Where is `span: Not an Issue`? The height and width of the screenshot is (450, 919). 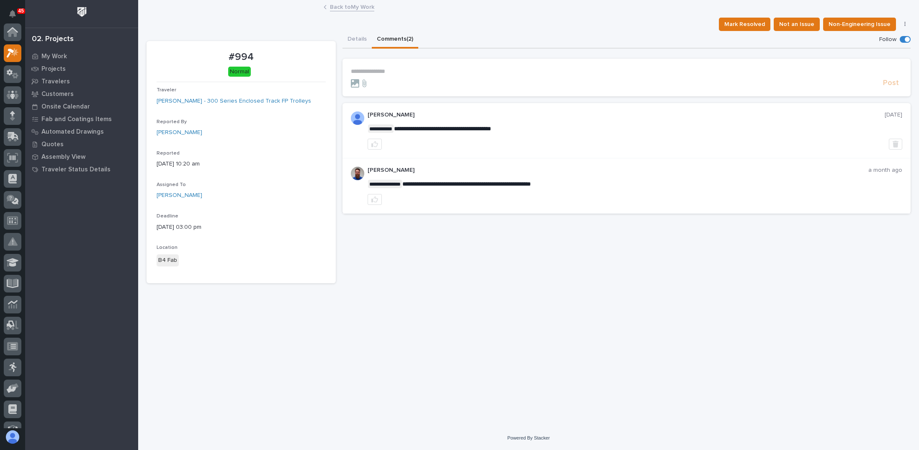 span: Not an Issue is located at coordinates (797, 24).